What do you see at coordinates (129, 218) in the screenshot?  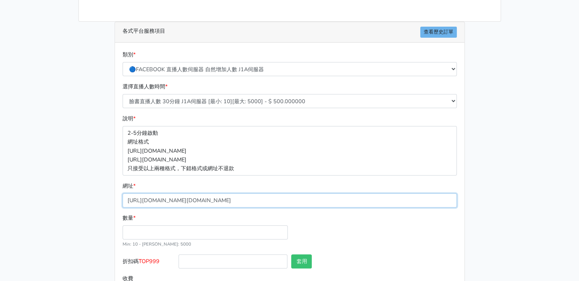 I see `label: 數量` at bounding box center [129, 218].